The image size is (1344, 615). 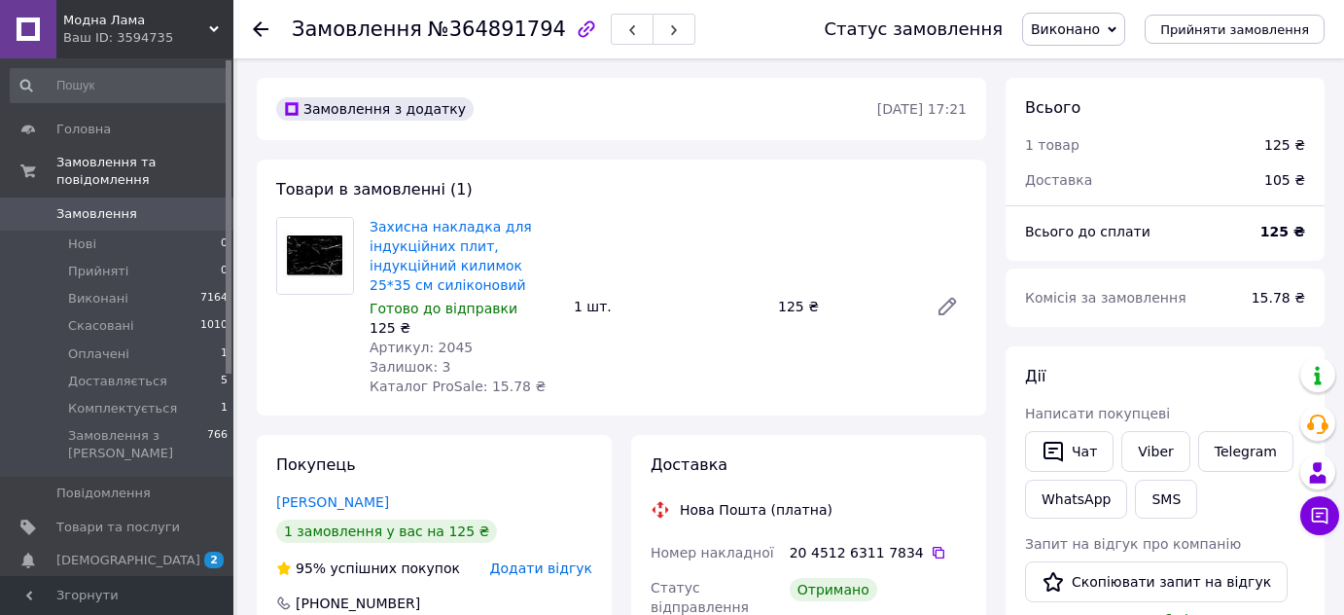 I want to click on span: Повідомлення, so click(x=103, y=493).